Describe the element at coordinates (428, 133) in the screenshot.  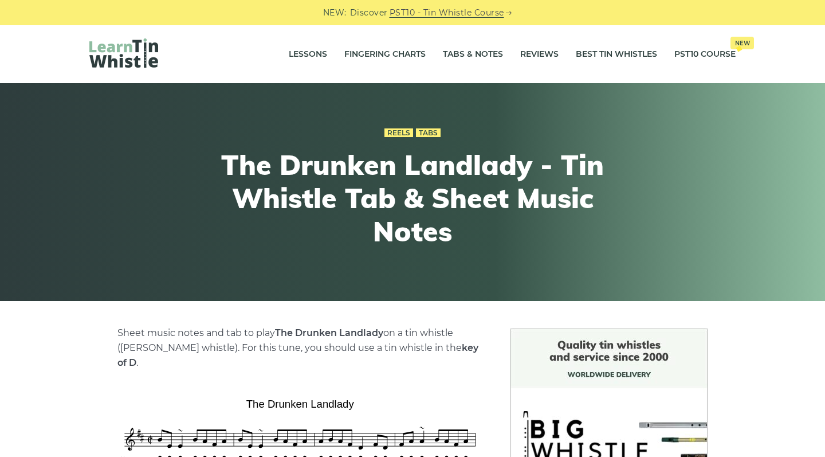
I see `a: Tabs` at that location.